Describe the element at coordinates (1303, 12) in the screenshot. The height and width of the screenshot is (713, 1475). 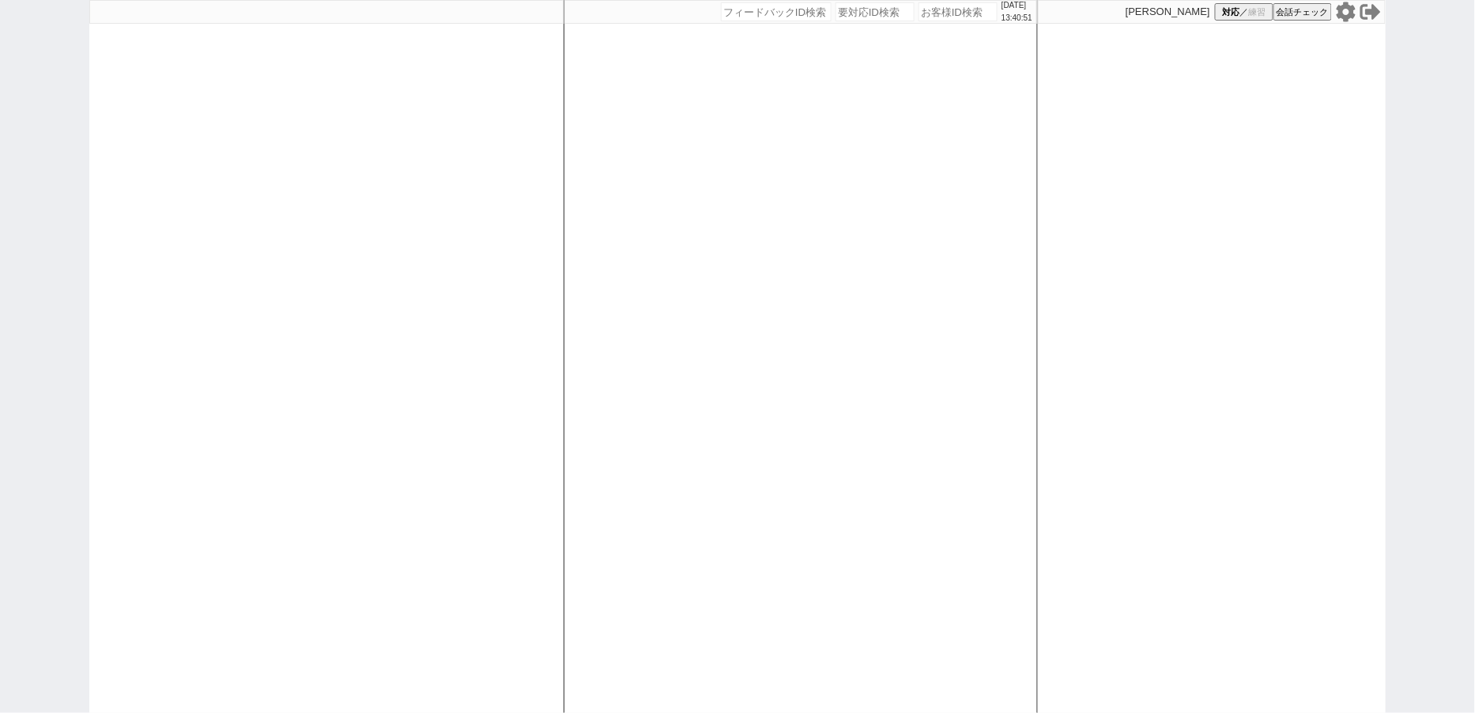
I see `span: 会話チェック` at that location.